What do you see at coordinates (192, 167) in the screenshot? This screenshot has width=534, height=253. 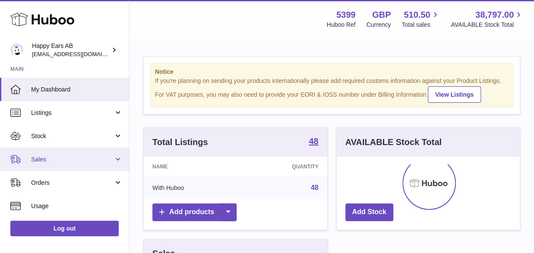 I see `th: Name` at bounding box center [192, 167].